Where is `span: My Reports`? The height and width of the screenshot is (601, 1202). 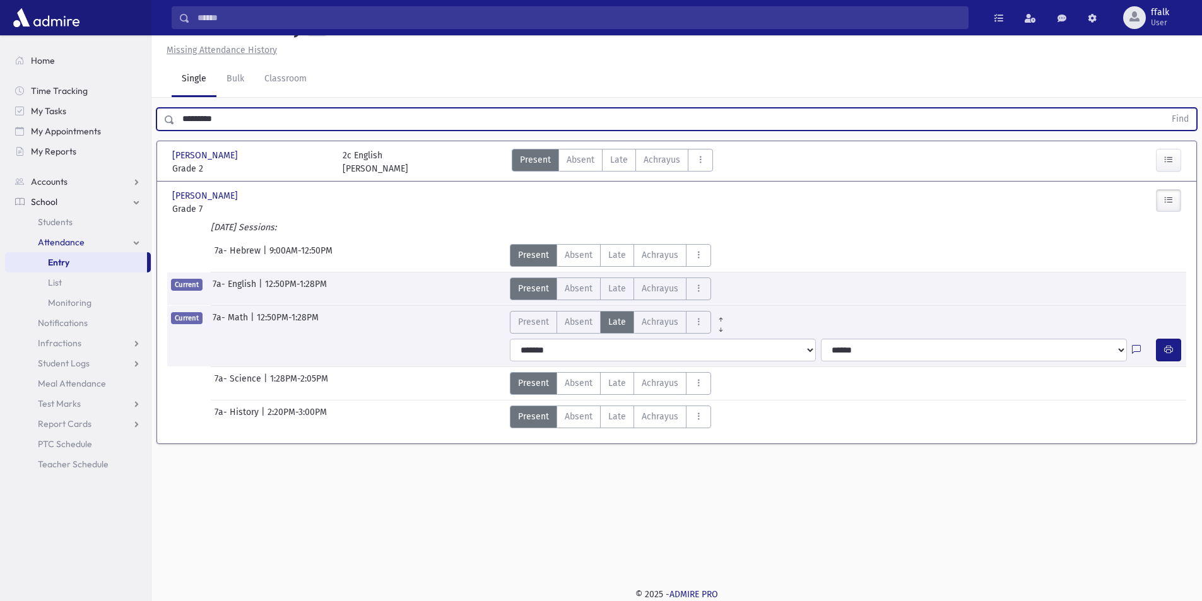 span: My Reports is located at coordinates (54, 151).